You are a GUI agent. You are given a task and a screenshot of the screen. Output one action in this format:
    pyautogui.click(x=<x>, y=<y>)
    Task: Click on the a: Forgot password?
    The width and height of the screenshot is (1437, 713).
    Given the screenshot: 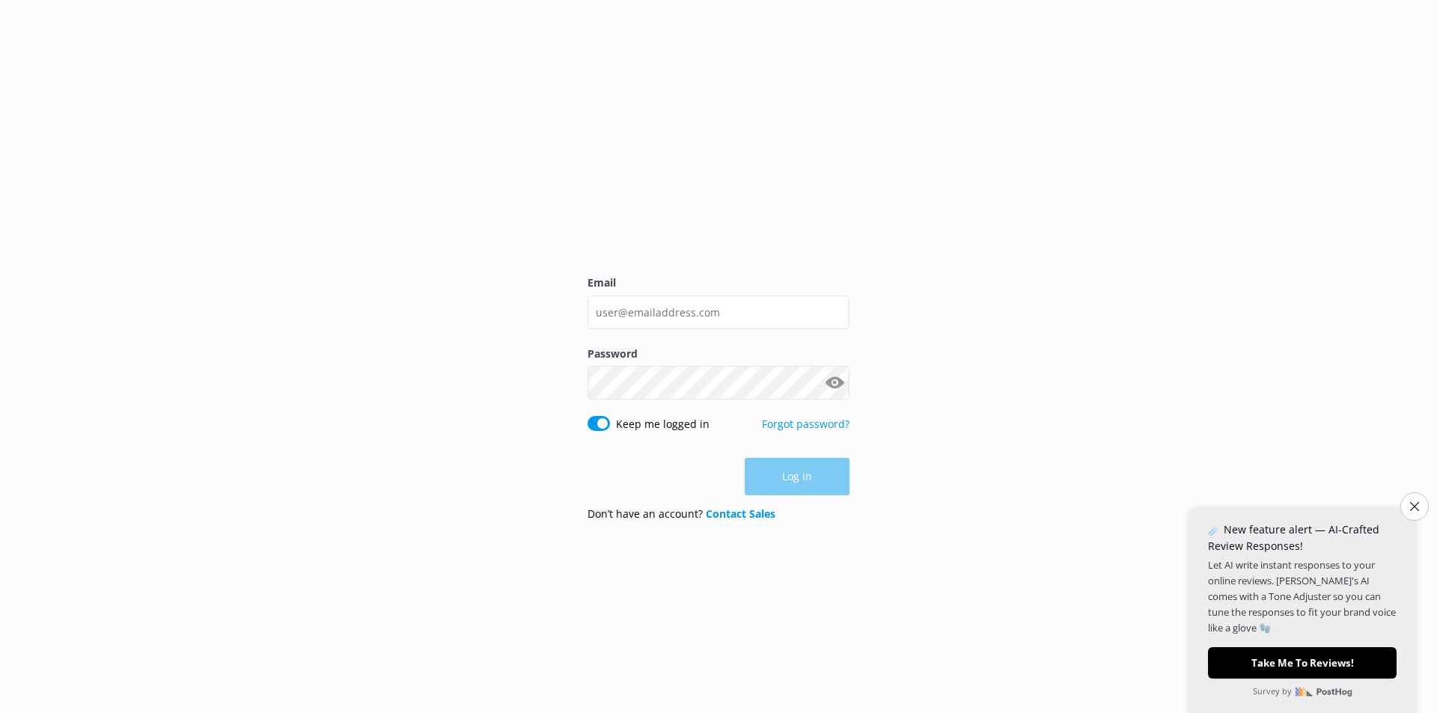 What is the action you would take?
    pyautogui.click(x=805, y=424)
    